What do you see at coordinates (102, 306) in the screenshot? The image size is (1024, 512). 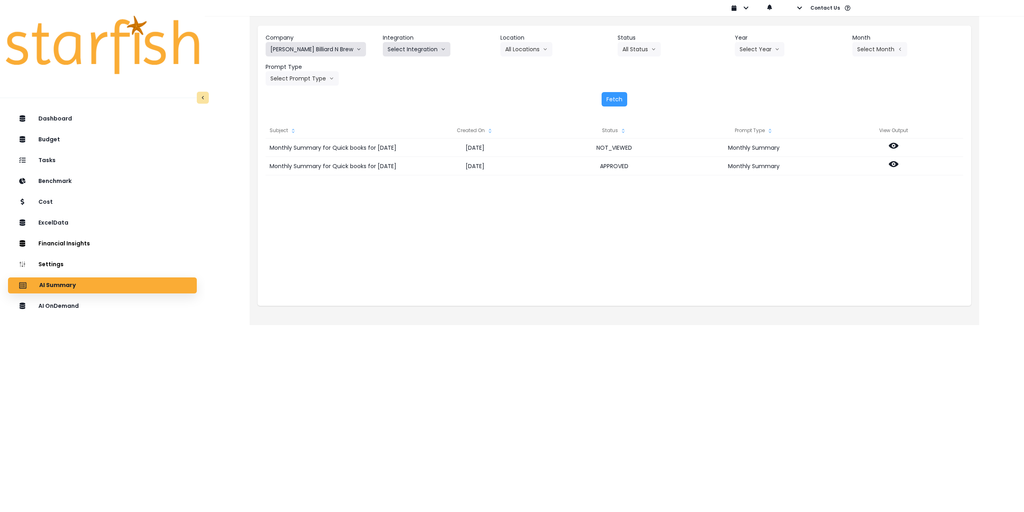 I see `button: AI OnDemand` at bounding box center [102, 306].